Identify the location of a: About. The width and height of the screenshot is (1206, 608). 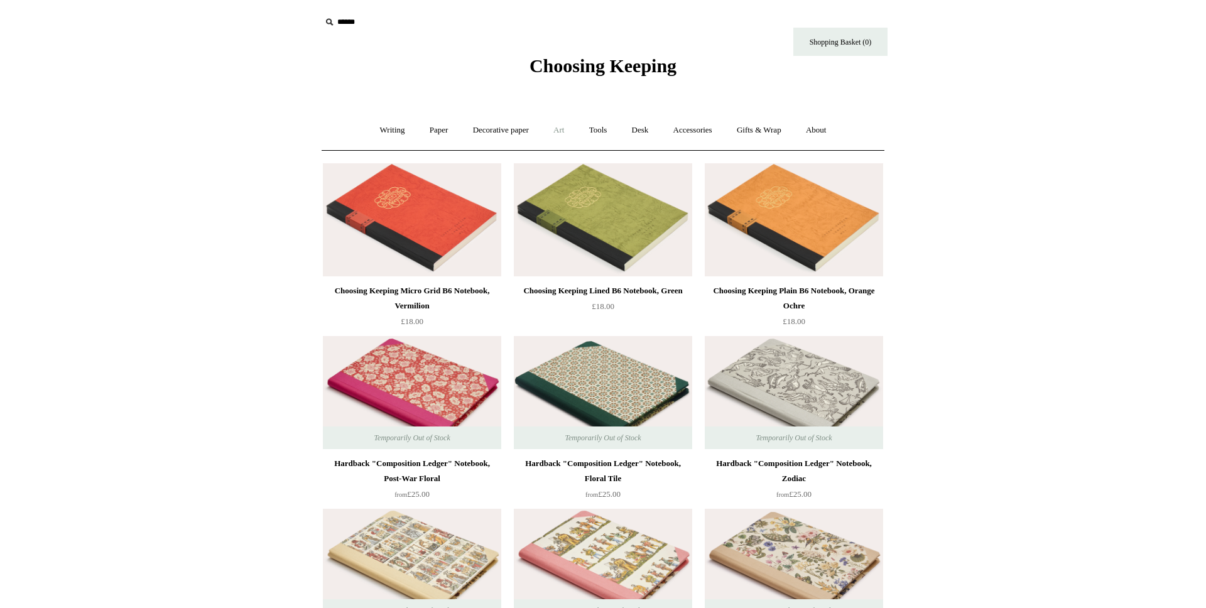
(816, 130).